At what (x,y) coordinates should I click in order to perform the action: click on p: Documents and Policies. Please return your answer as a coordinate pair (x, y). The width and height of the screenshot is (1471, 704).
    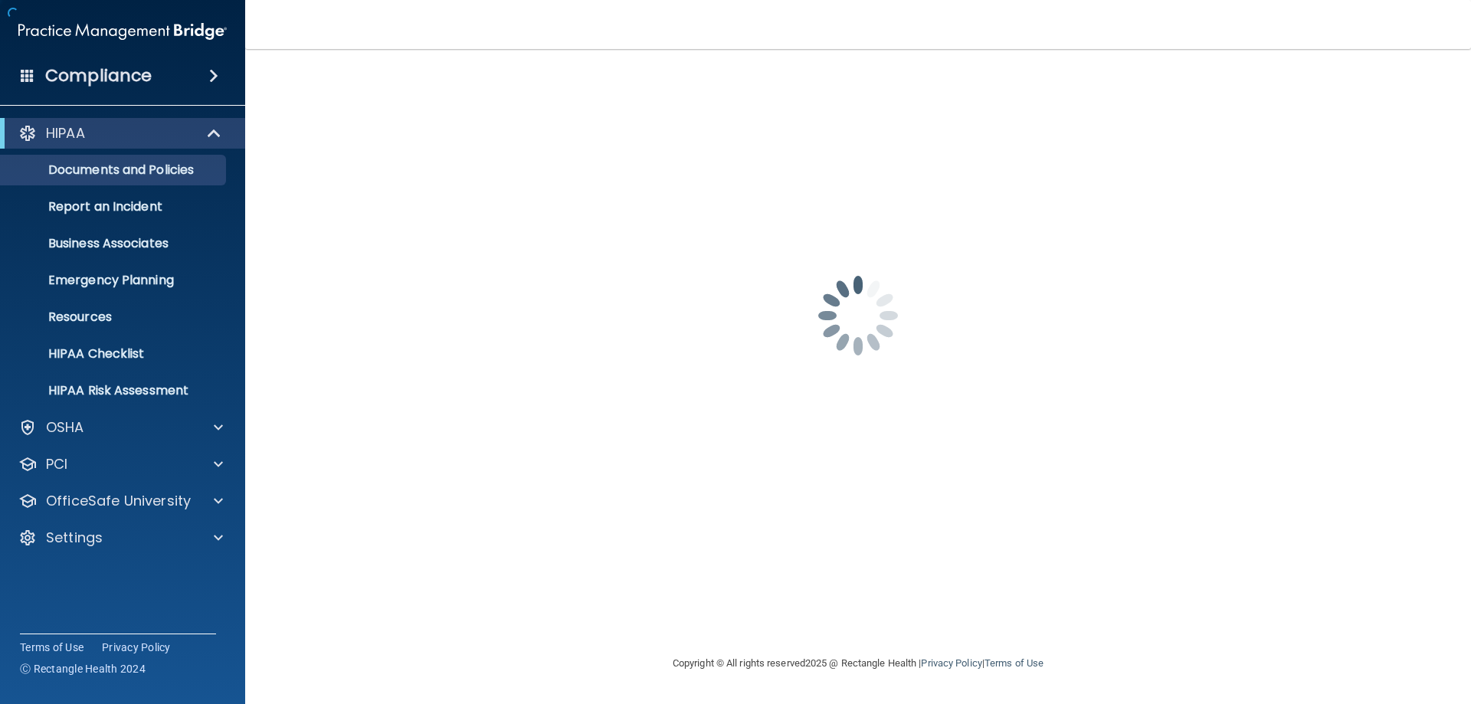
    Looking at the image, I should click on (114, 170).